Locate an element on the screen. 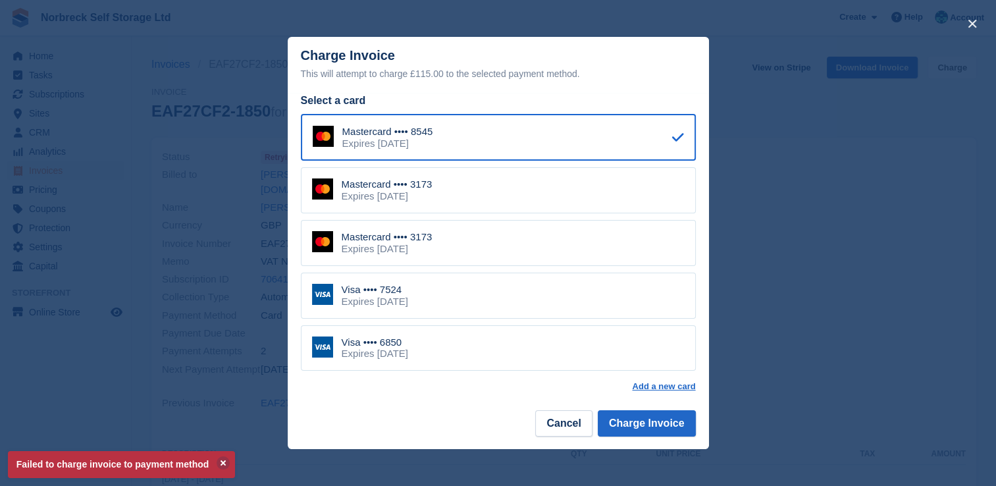 This screenshot has height=486, width=996. div: Mastercard •••• 8545 is located at coordinates (388, 132).